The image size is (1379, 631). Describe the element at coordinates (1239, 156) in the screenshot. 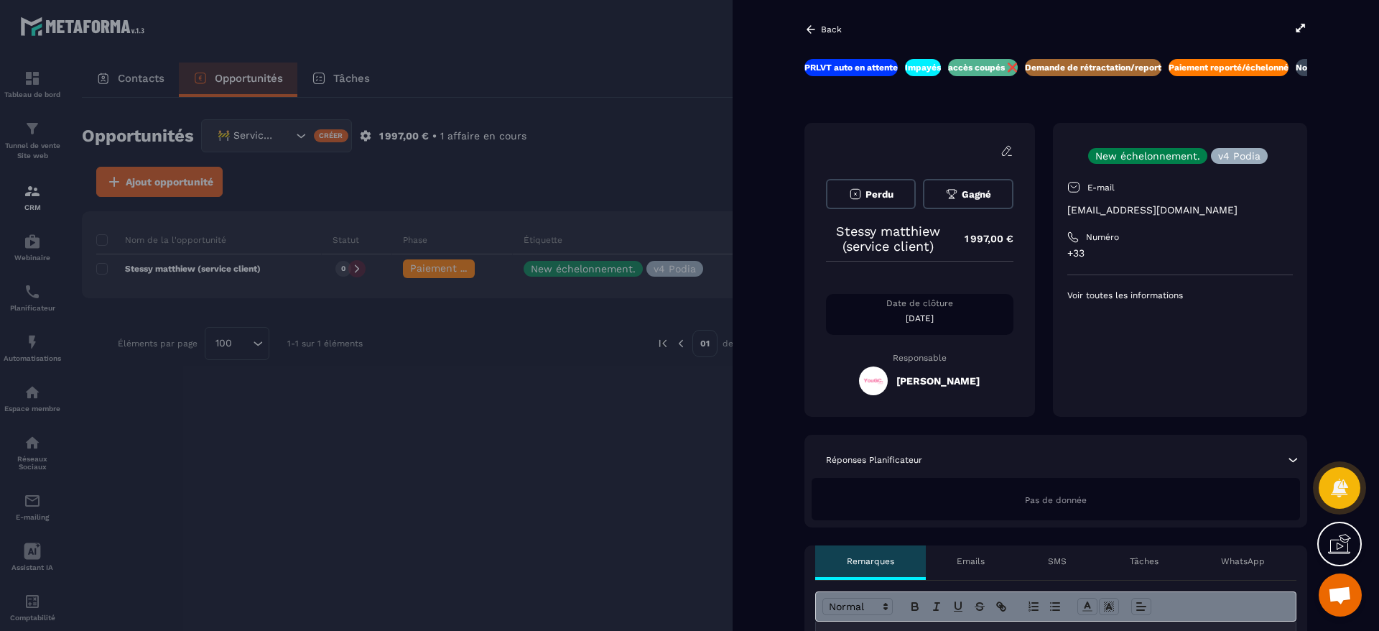

I see `p: v4 Podia` at that location.